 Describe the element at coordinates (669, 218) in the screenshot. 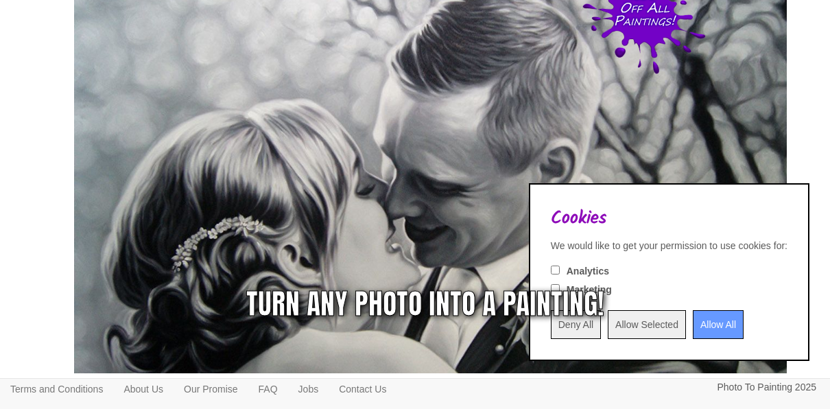

I see `h2: Cookies` at that location.